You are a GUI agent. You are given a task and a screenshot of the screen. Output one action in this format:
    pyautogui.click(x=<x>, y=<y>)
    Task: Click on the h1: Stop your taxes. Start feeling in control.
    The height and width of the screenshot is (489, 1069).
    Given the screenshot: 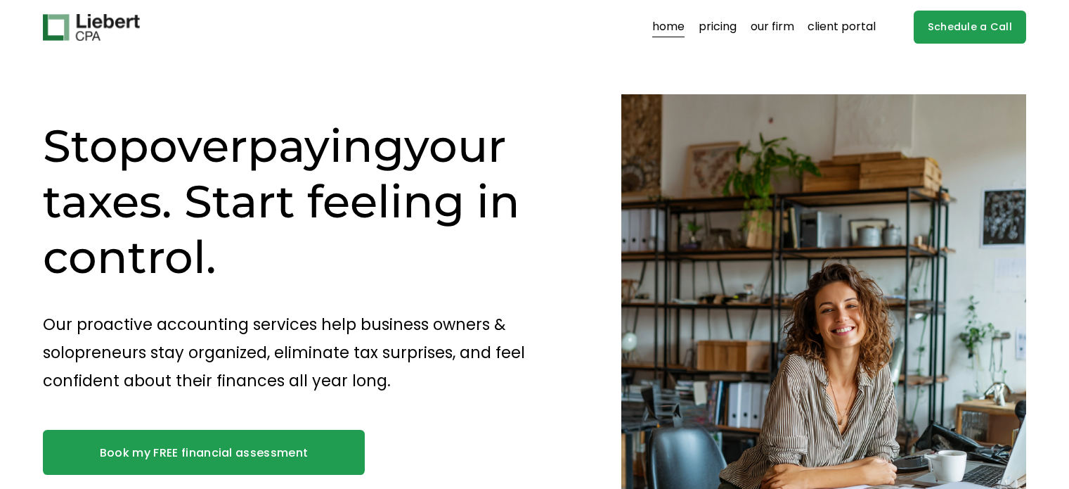 What is the action you would take?
    pyautogui.click(x=307, y=201)
    